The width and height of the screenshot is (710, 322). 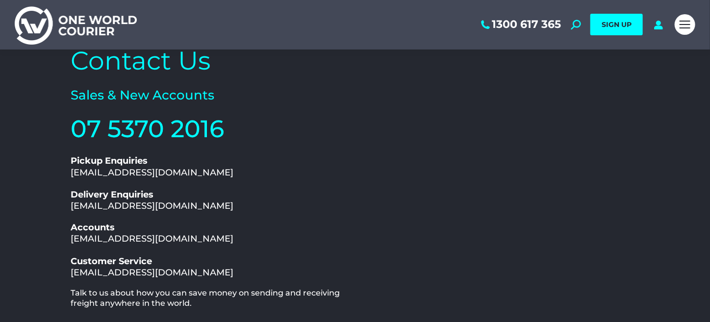 I want to click on b: Accounts, so click(x=93, y=228).